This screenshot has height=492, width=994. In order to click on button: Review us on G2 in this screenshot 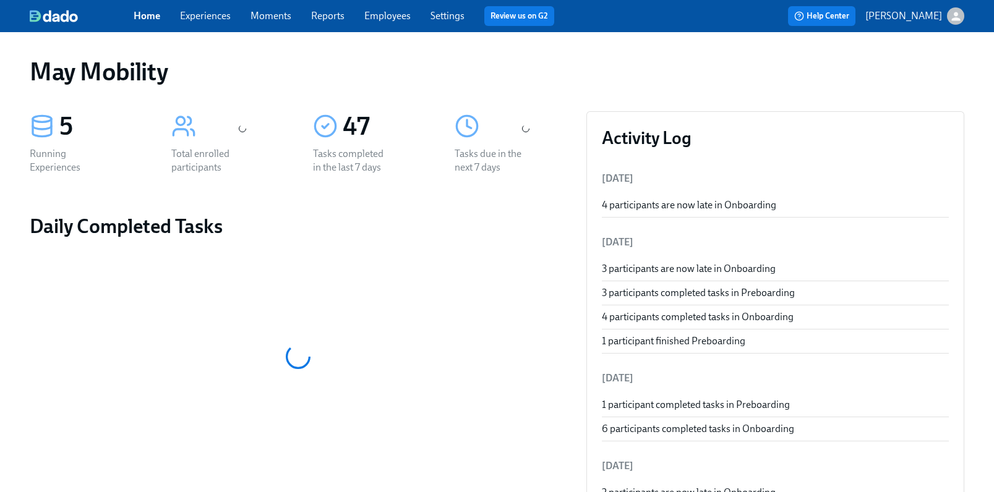, I will do `click(519, 16)`.